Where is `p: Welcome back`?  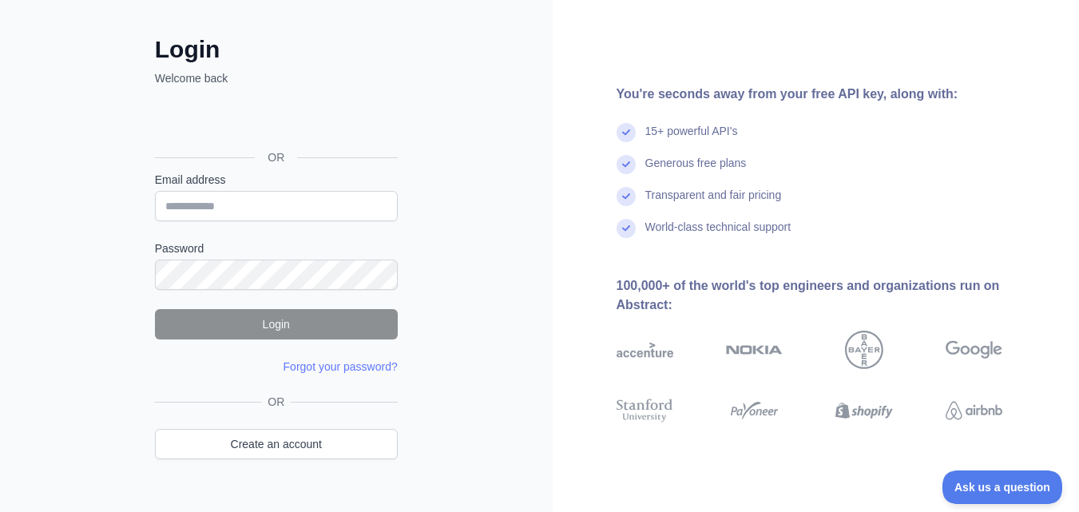 p: Welcome back is located at coordinates (276, 78).